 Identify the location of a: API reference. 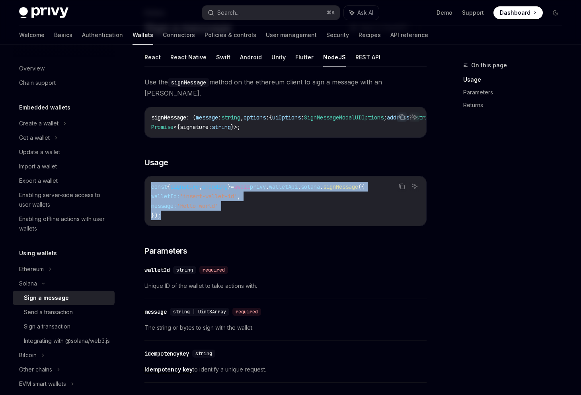
(409, 35).